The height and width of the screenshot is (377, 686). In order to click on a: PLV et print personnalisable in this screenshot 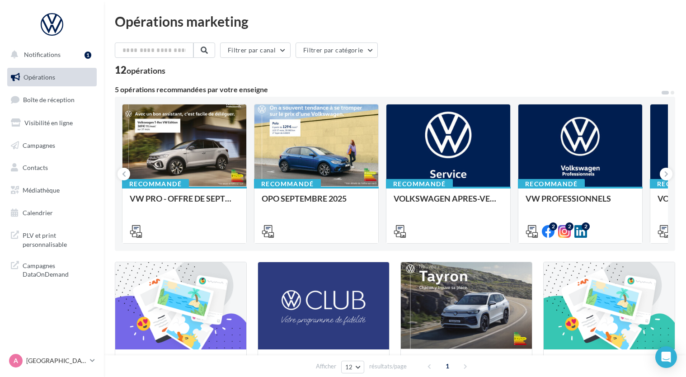, I will do `click(52, 239)`.